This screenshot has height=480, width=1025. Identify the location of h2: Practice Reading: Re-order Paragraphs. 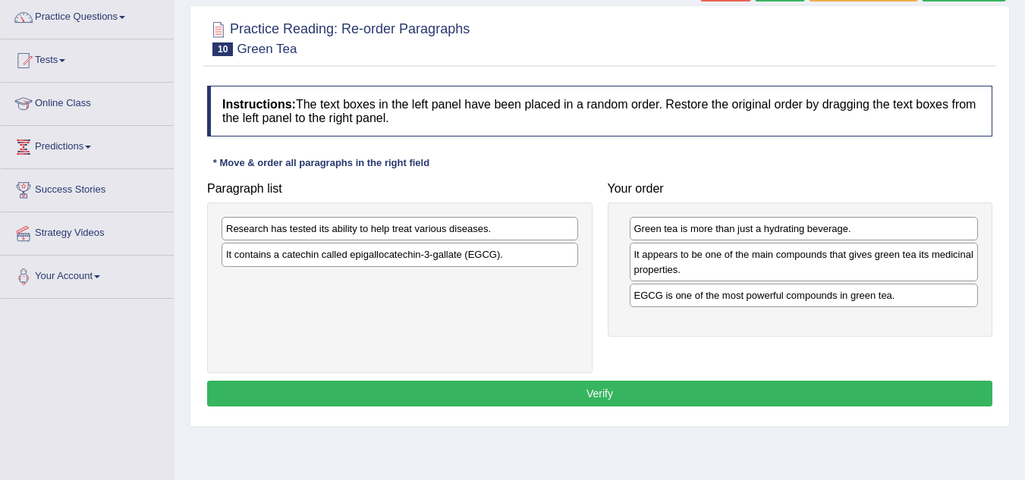
(338, 37).